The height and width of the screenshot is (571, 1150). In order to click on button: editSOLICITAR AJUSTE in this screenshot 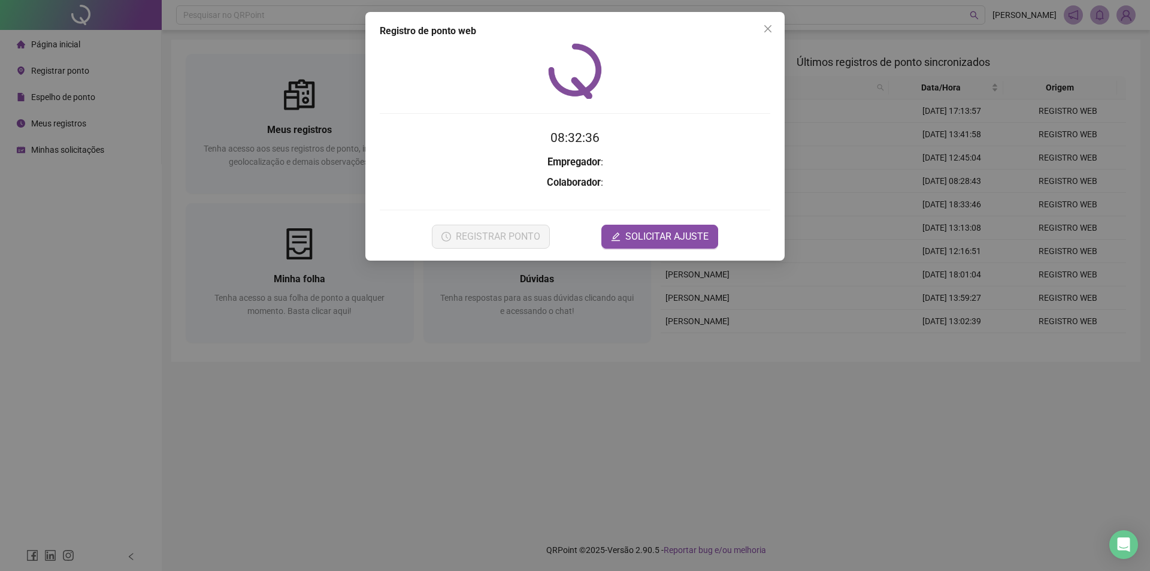, I will do `click(660, 237)`.